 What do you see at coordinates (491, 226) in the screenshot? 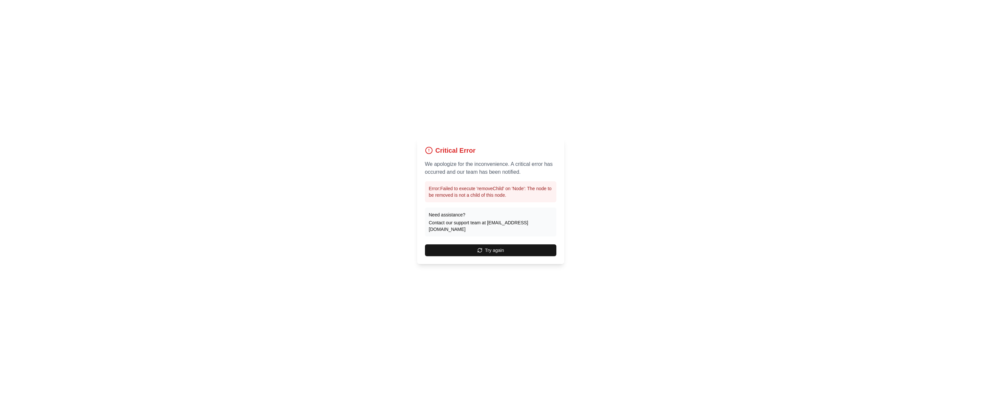
I see `p: Contact our support team at` at bounding box center [491, 226].